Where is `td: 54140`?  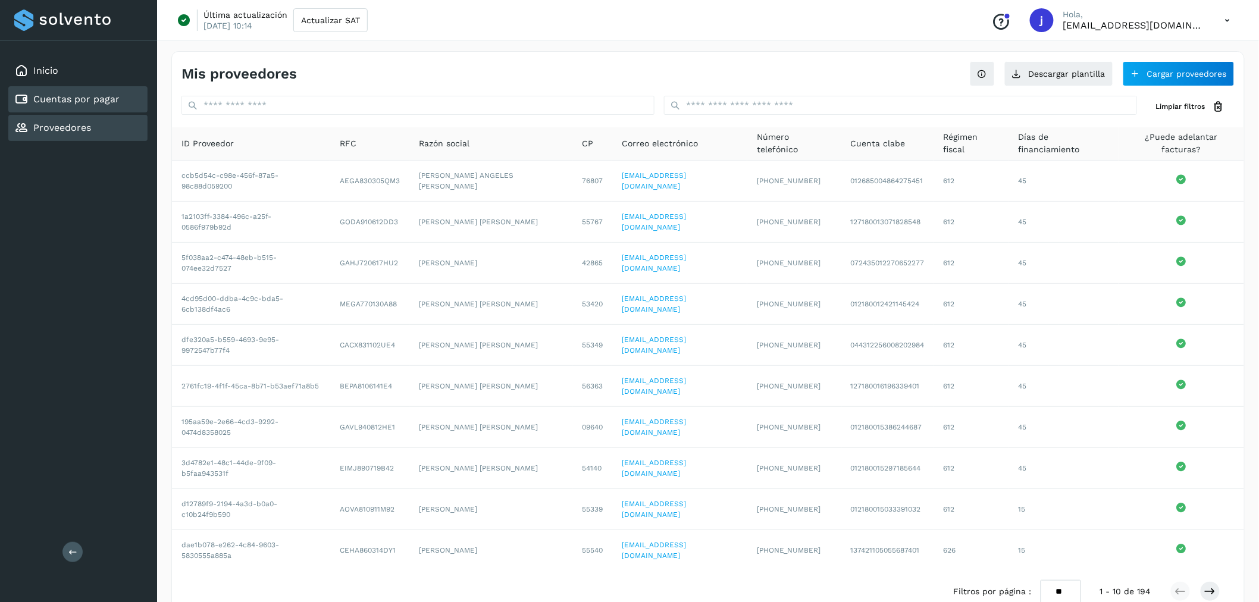 td: 54140 is located at coordinates (592, 468).